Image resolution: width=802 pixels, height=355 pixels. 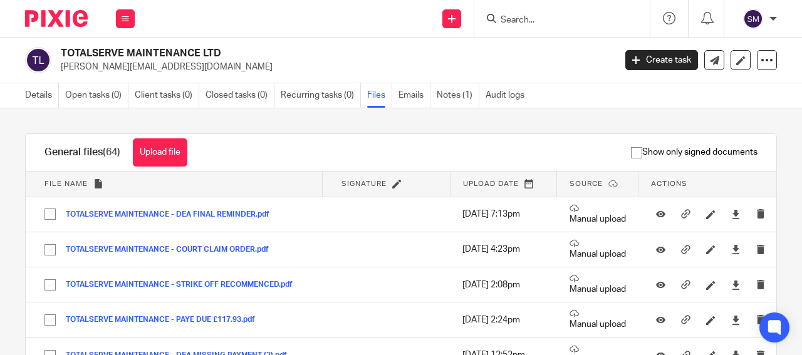 I want to click on a: Open tasks (0), so click(x=96, y=95).